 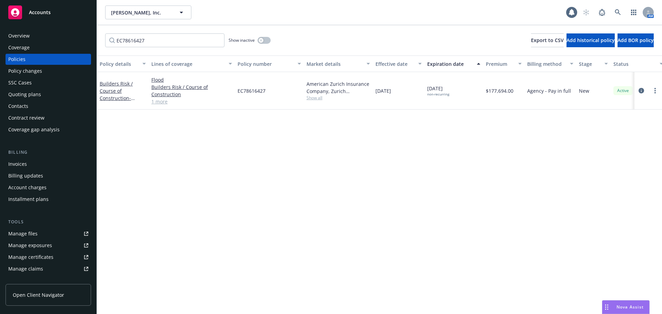 I want to click on a: Start snowing, so click(x=586, y=12).